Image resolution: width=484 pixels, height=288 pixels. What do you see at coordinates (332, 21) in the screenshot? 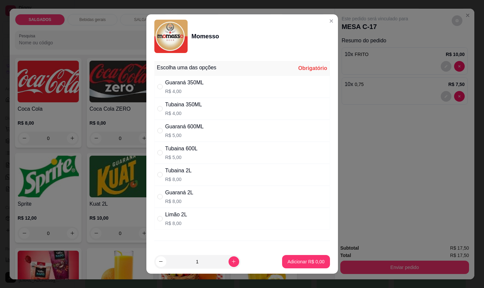
I see `button: Close` at bounding box center [332, 21].